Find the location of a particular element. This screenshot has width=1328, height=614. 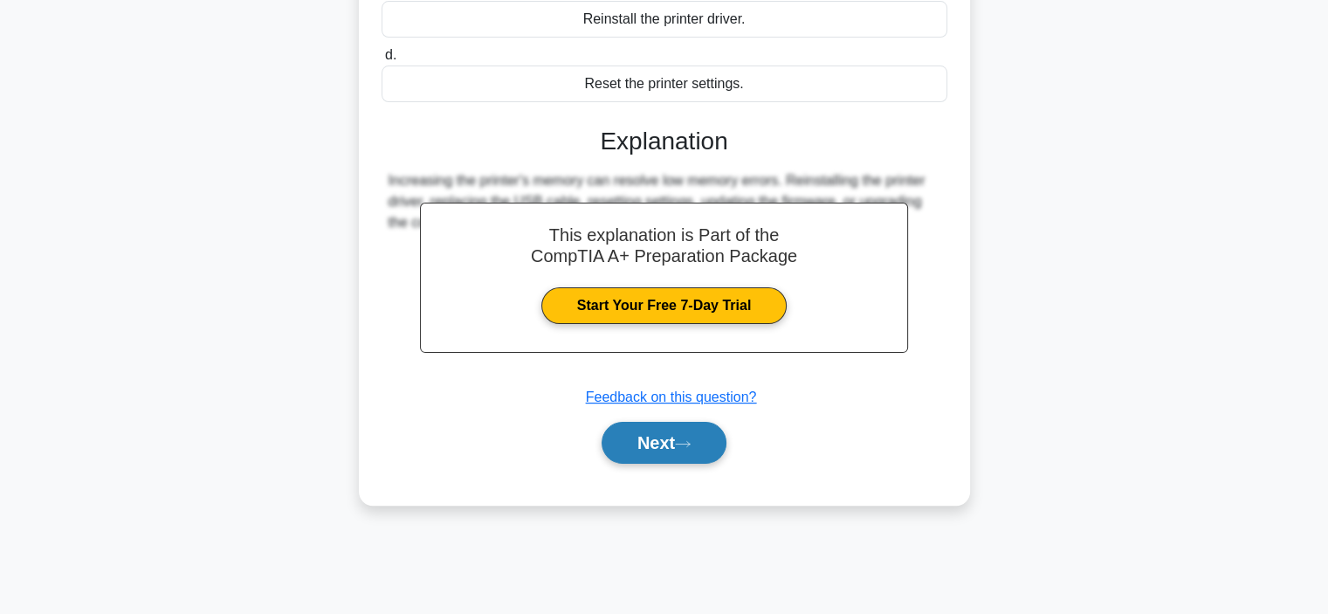

span: d. is located at coordinates (390, 54).